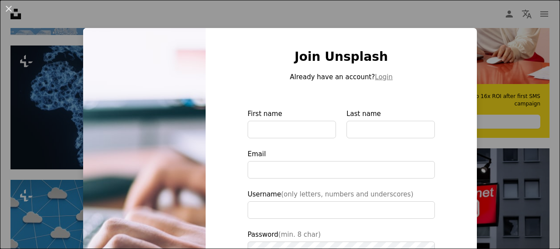 This screenshot has height=249, width=560. I want to click on input: Email, so click(341, 170).